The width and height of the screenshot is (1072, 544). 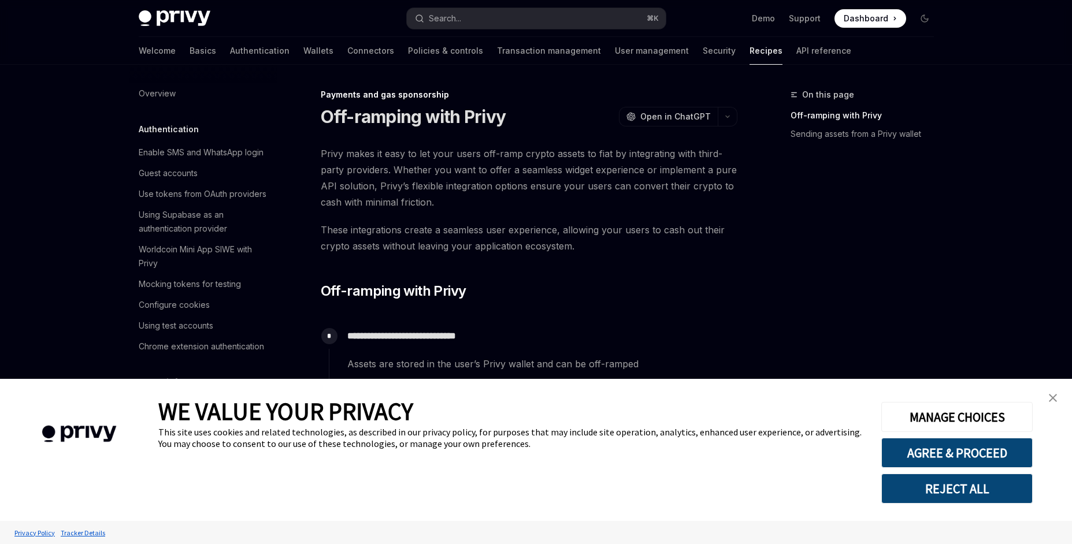 I want to click on div: Search..., so click(x=445, y=18).